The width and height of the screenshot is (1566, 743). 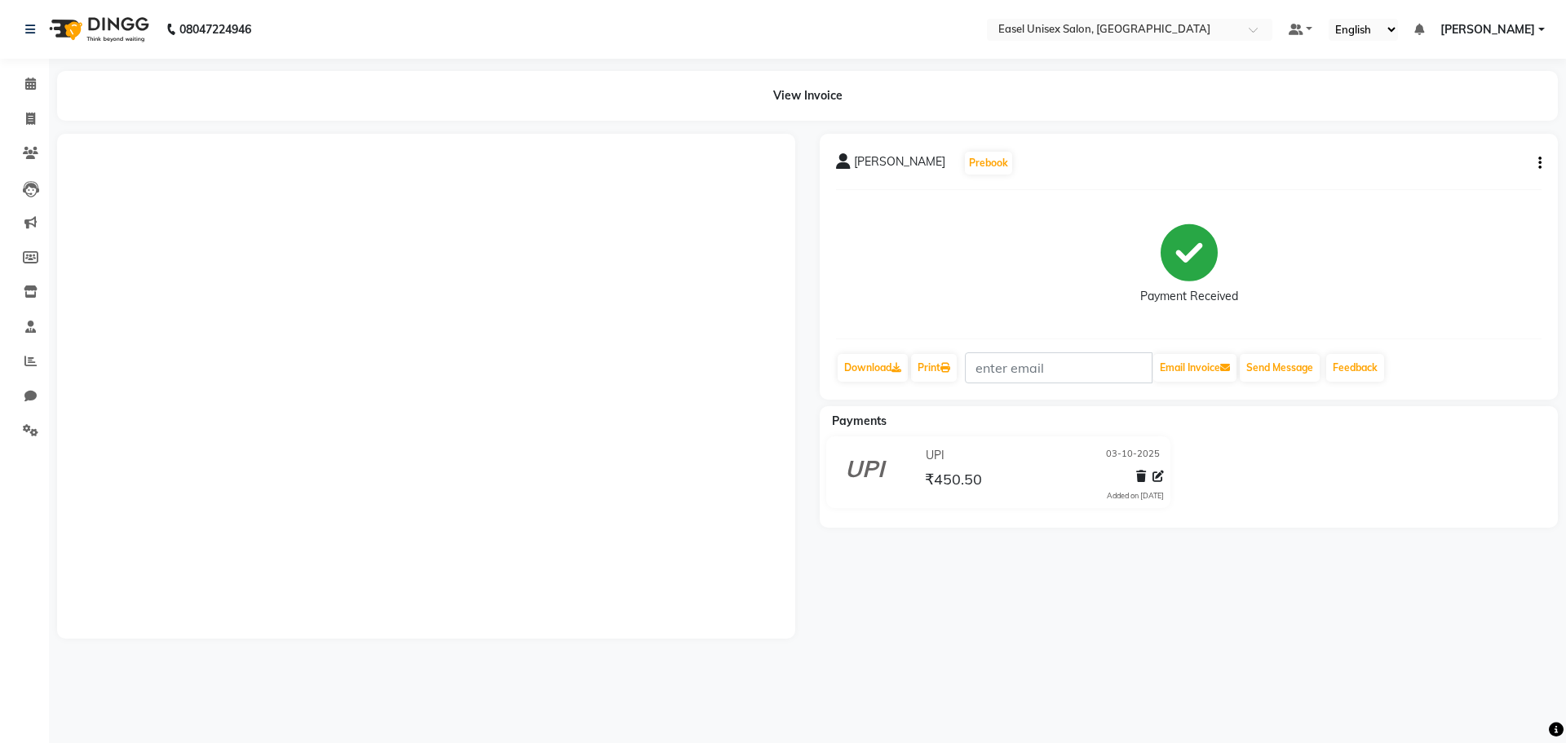 I want to click on b: 08047224946, so click(x=215, y=29).